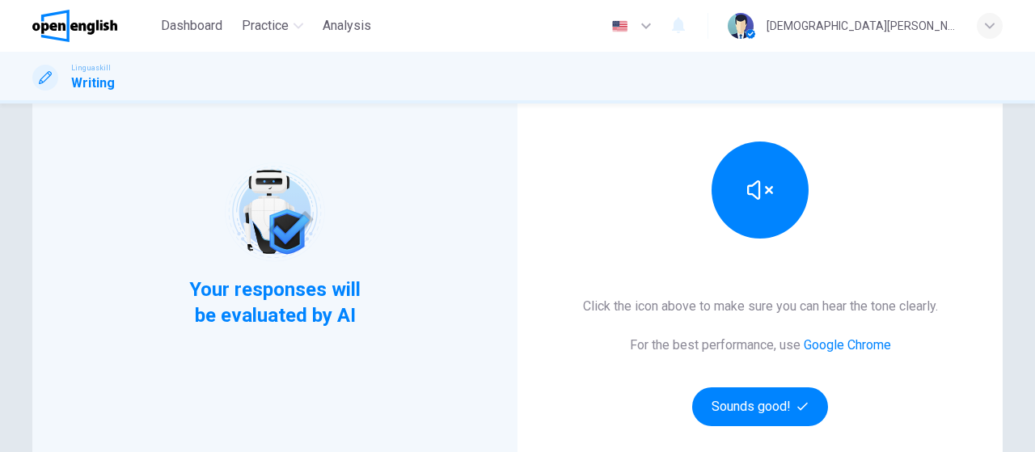 The width and height of the screenshot is (1035, 452). I want to click on img: OpenEnglish logo, so click(74, 26).